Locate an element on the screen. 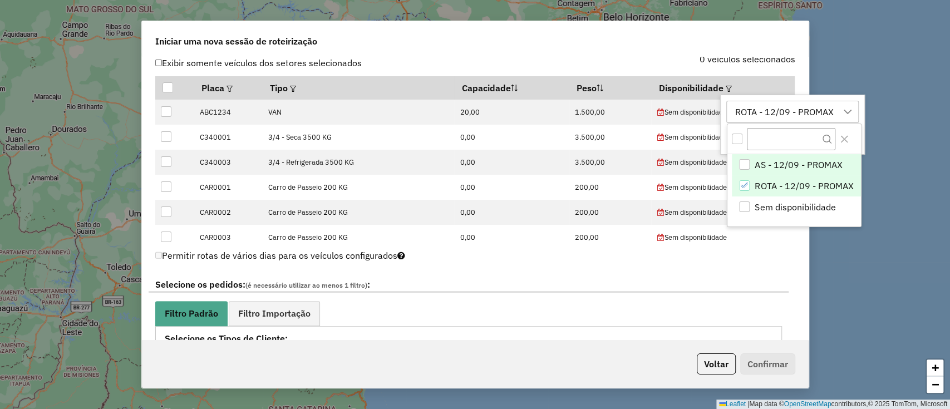 Image resolution: width=950 pixels, height=409 pixels. span: ROTA - 12/09 - PROMAX is located at coordinates (804, 186).